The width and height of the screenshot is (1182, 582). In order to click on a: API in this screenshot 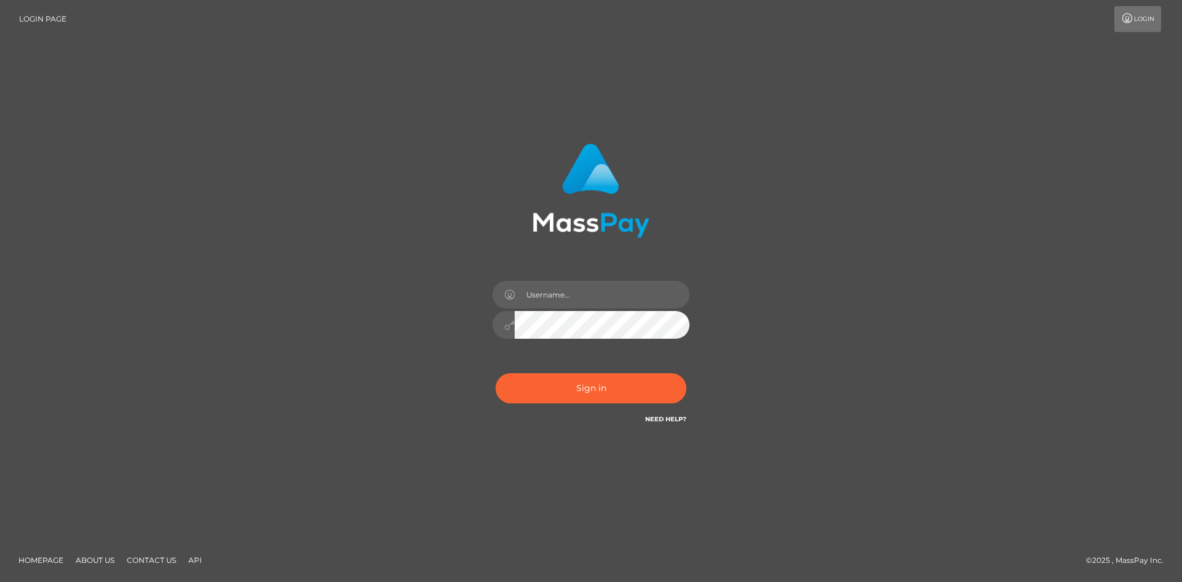, I will do `click(195, 560)`.